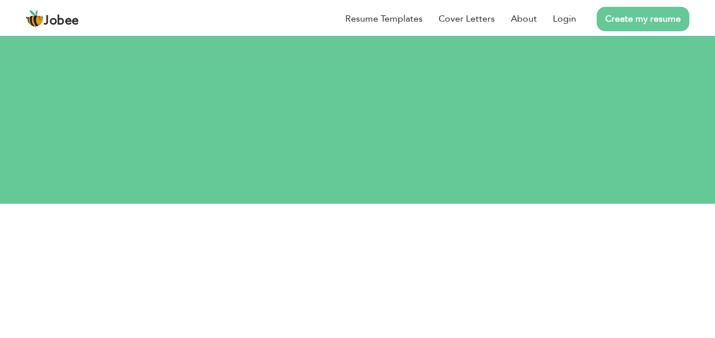 The image size is (715, 338). What do you see at coordinates (565, 19) in the screenshot?
I see `a: Login` at bounding box center [565, 19].